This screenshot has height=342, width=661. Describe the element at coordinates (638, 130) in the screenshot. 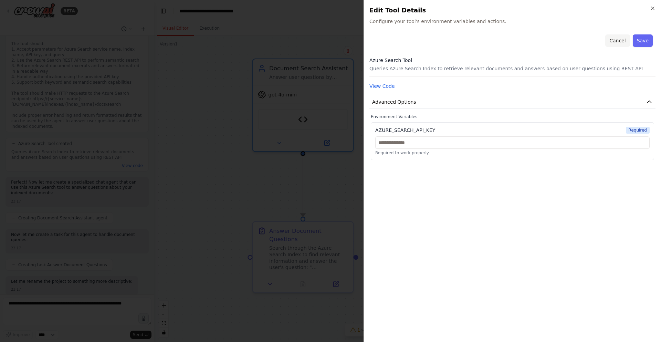

I see `span: Required` at that location.